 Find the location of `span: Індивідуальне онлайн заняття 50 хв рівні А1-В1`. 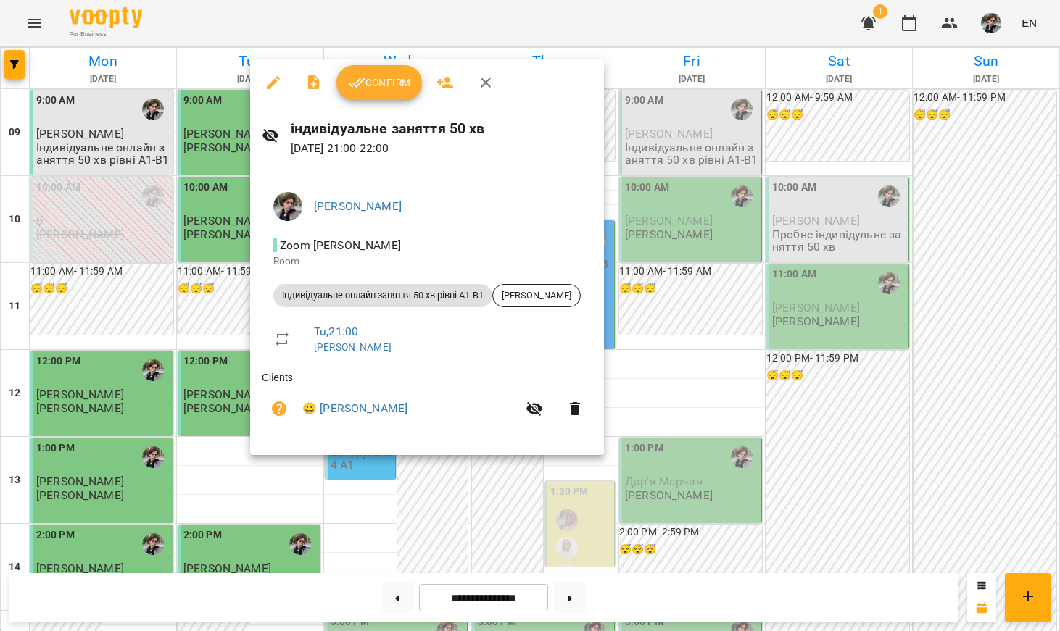

span: Індивідуальне онлайн заняття 50 хв рівні А1-В1 is located at coordinates (383, 296).